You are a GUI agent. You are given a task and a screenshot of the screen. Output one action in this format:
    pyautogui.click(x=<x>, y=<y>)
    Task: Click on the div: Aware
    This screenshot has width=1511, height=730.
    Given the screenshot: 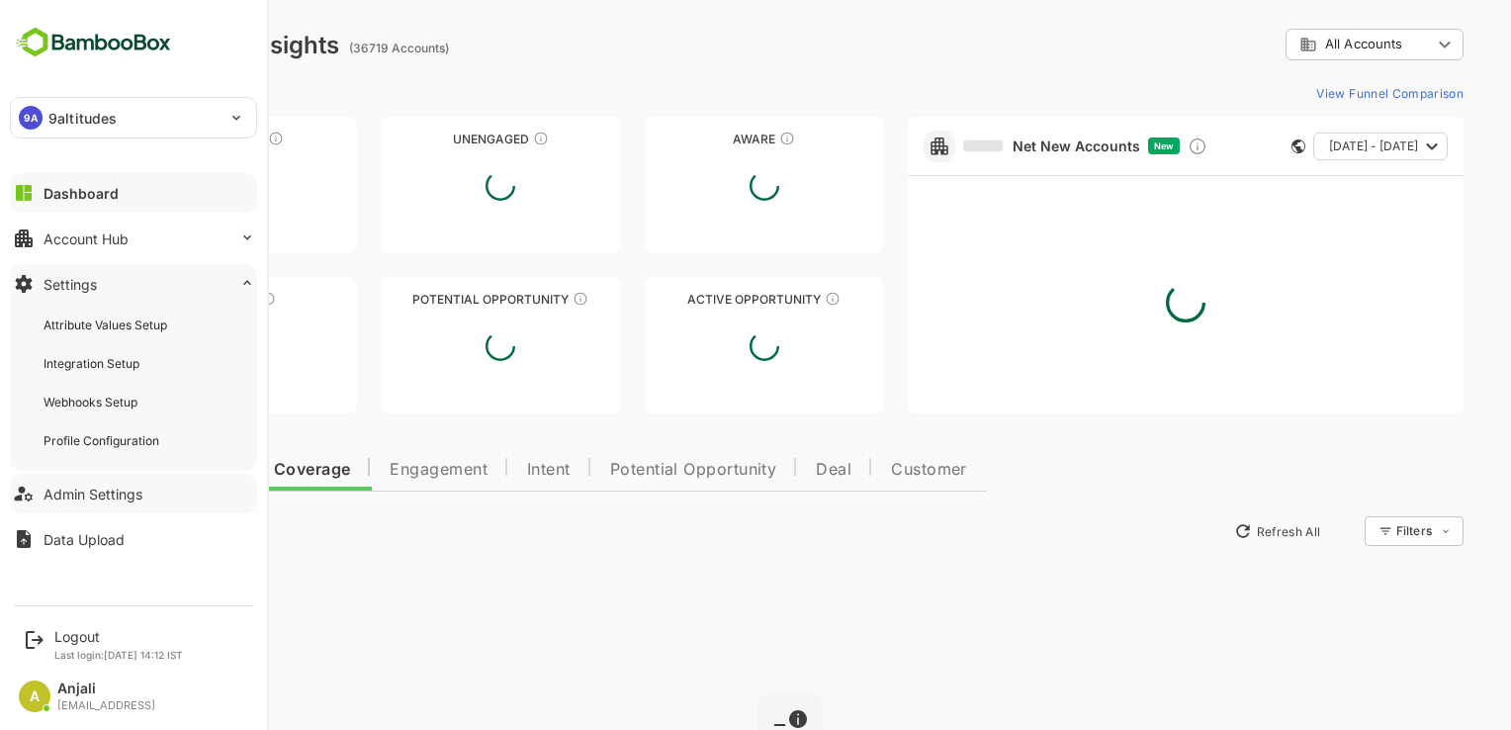 What is the action you would take?
    pyautogui.click(x=695, y=138)
    